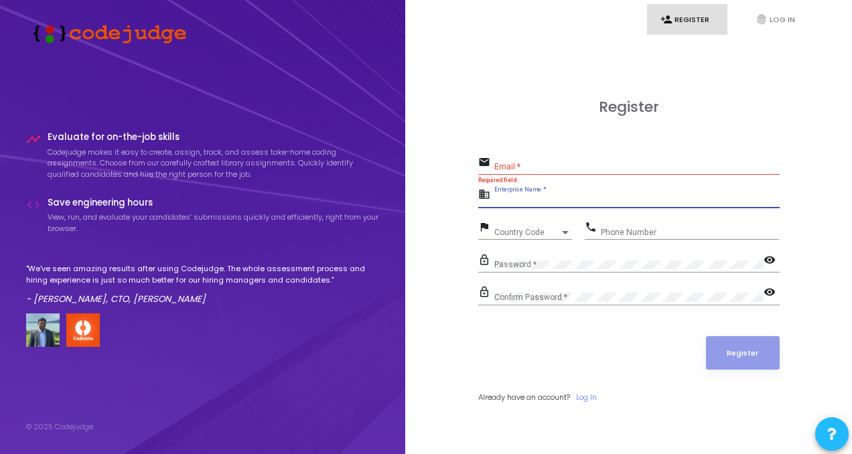 Image resolution: width=852 pixels, height=454 pixels. Describe the element at coordinates (214, 137) in the screenshot. I see `h4: Evaluate for on-the-job skills` at that location.